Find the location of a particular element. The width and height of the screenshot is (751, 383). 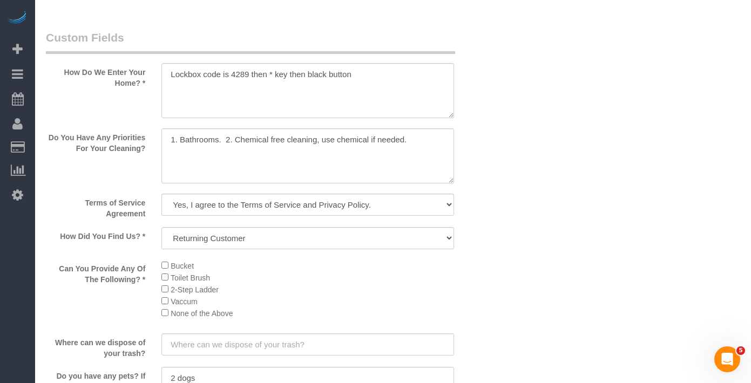

label: How Do We Enter Your Home? * is located at coordinates (96, 76).